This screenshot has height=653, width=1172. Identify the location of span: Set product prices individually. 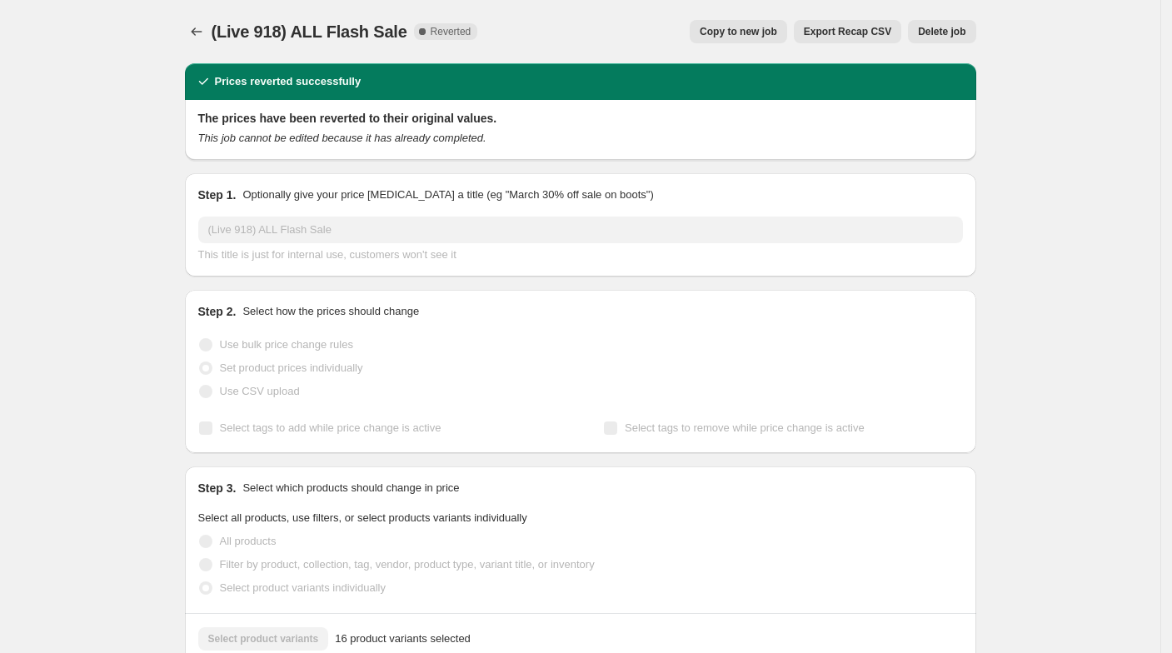
(292, 367).